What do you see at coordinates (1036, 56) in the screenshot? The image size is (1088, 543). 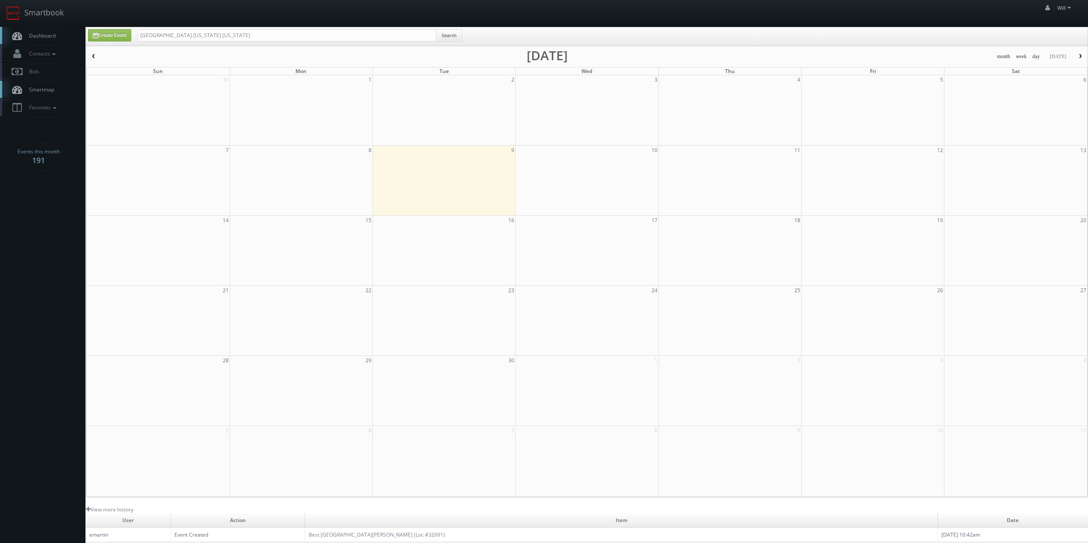 I see `button: day` at bounding box center [1036, 56].